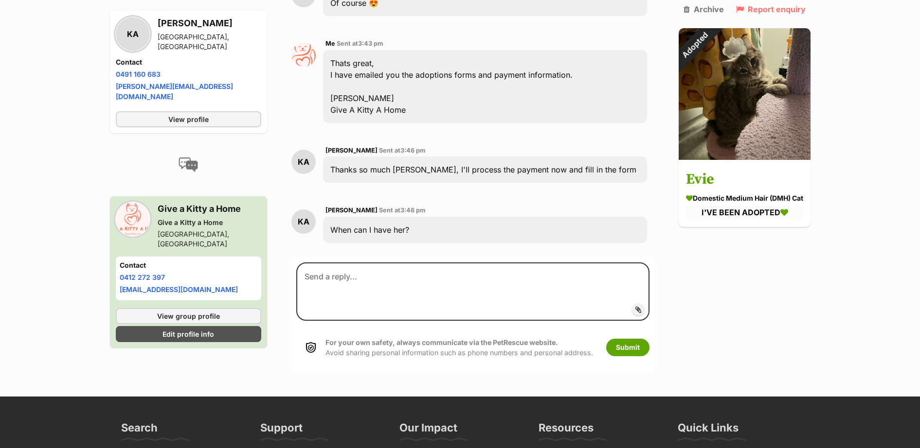  What do you see at coordinates (281, 431) in the screenshot?
I see `h3: Support` at bounding box center [281, 431].